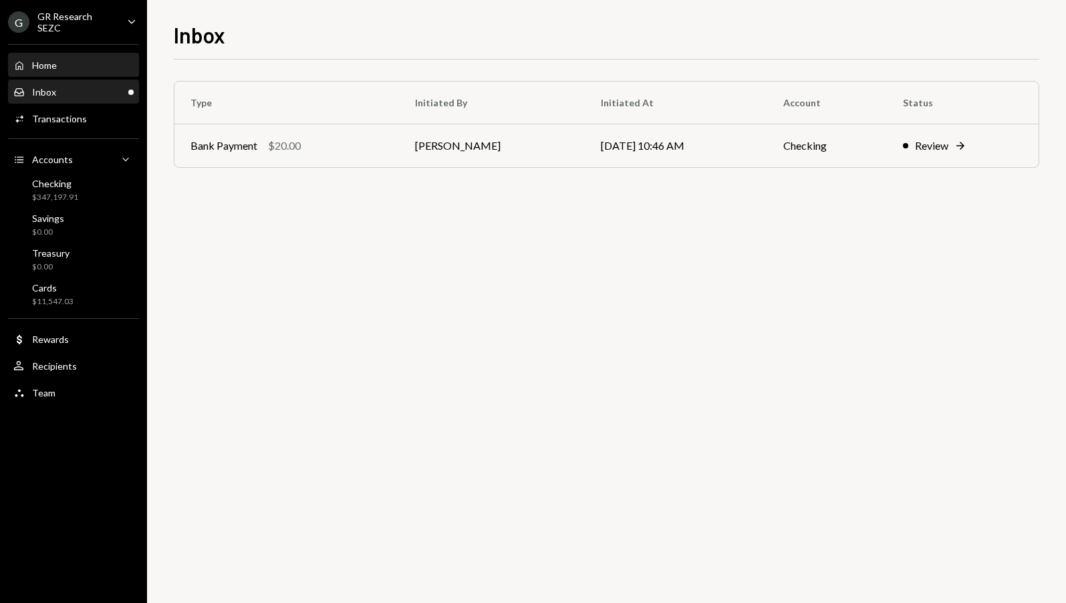 The image size is (1066, 603). What do you see at coordinates (52, 159) in the screenshot?
I see `div: Accounts` at bounding box center [52, 159].